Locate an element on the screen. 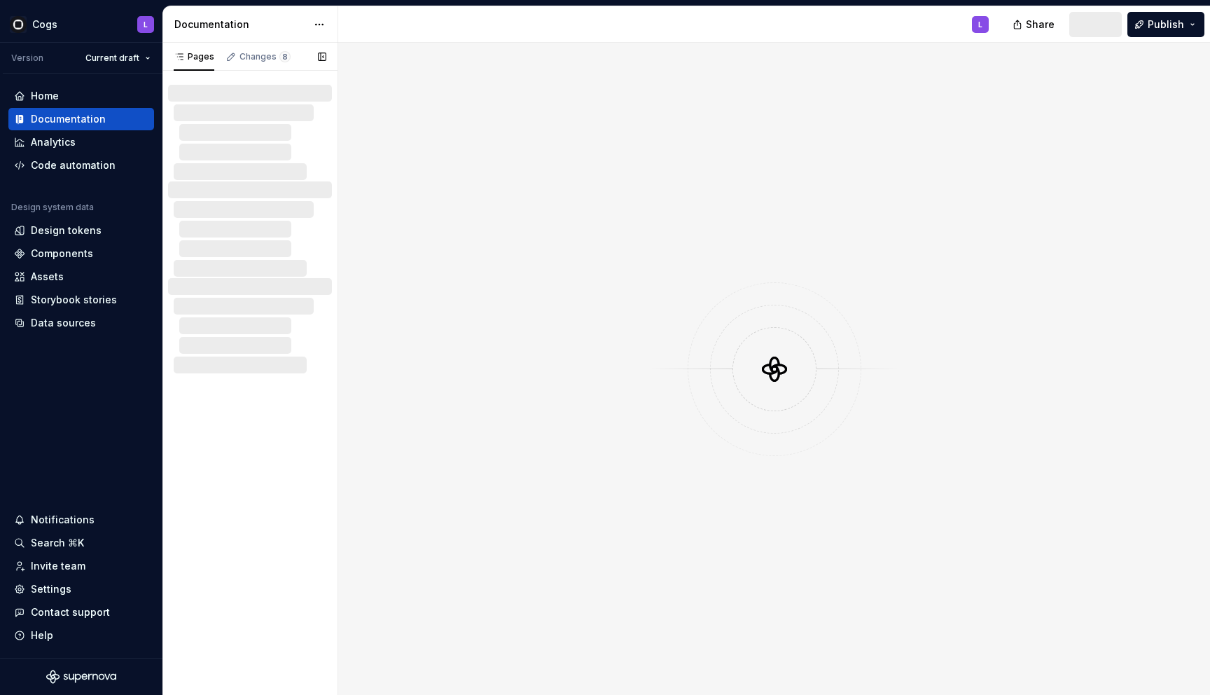  button: Share is located at coordinates (1035, 25).